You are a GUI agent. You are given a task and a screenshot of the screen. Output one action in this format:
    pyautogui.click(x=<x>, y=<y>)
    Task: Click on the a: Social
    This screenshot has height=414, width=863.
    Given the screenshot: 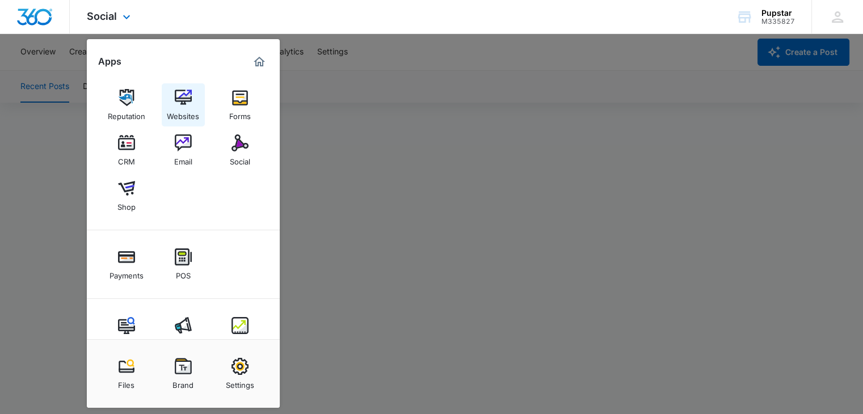 What is the action you would take?
    pyautogui.click(x=240, y=150)
    